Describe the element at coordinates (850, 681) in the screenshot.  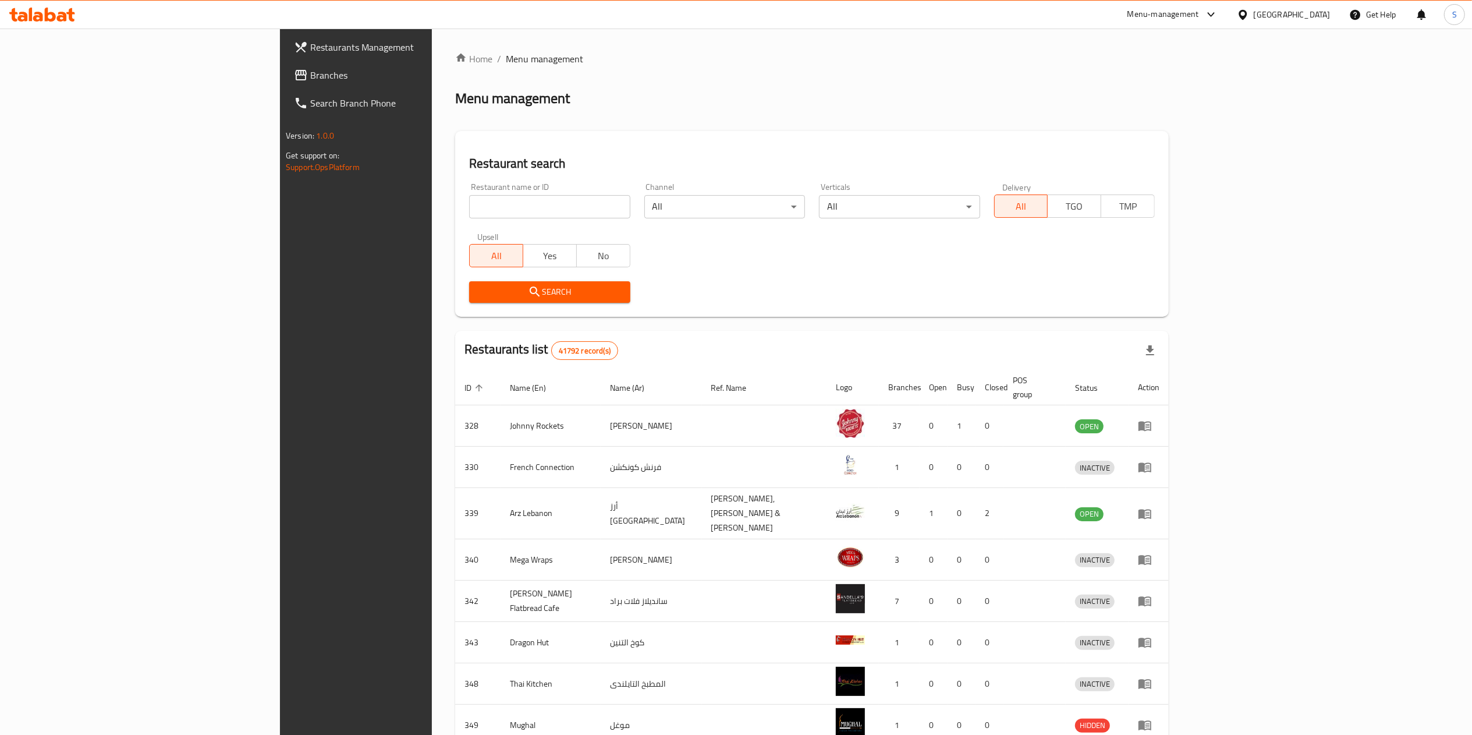
I see `img: Thai Kitchen` at that location.